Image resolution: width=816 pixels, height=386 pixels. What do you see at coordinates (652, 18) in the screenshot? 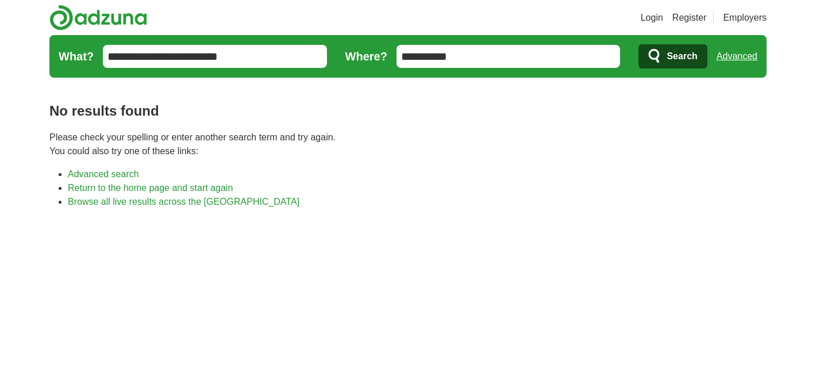
I see `a: Login` at bounding box center [652, 18].